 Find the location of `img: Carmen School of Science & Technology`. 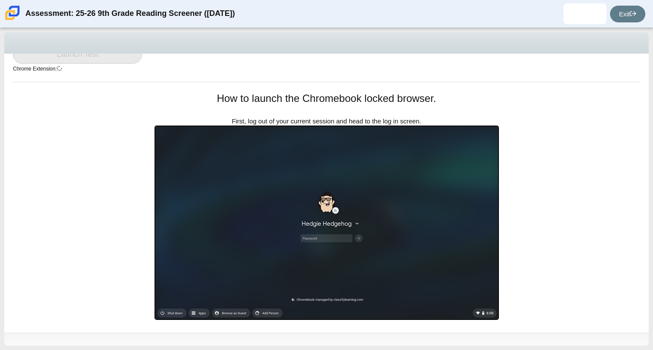

img: Carmen School of Science & Technology is located at coordinates (12, 13).